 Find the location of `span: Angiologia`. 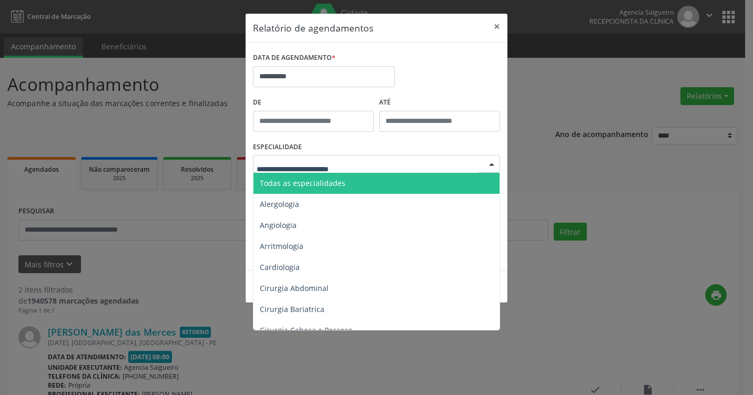

span: Angiologia is located at coordinates (278, 225).